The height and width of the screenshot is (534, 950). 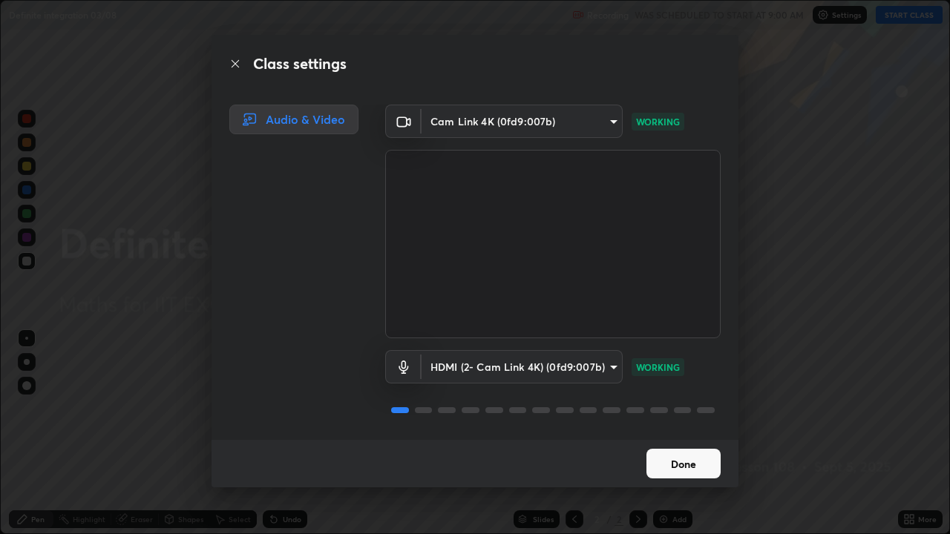 I want to click on button: Done, so click(x=683, y=464).